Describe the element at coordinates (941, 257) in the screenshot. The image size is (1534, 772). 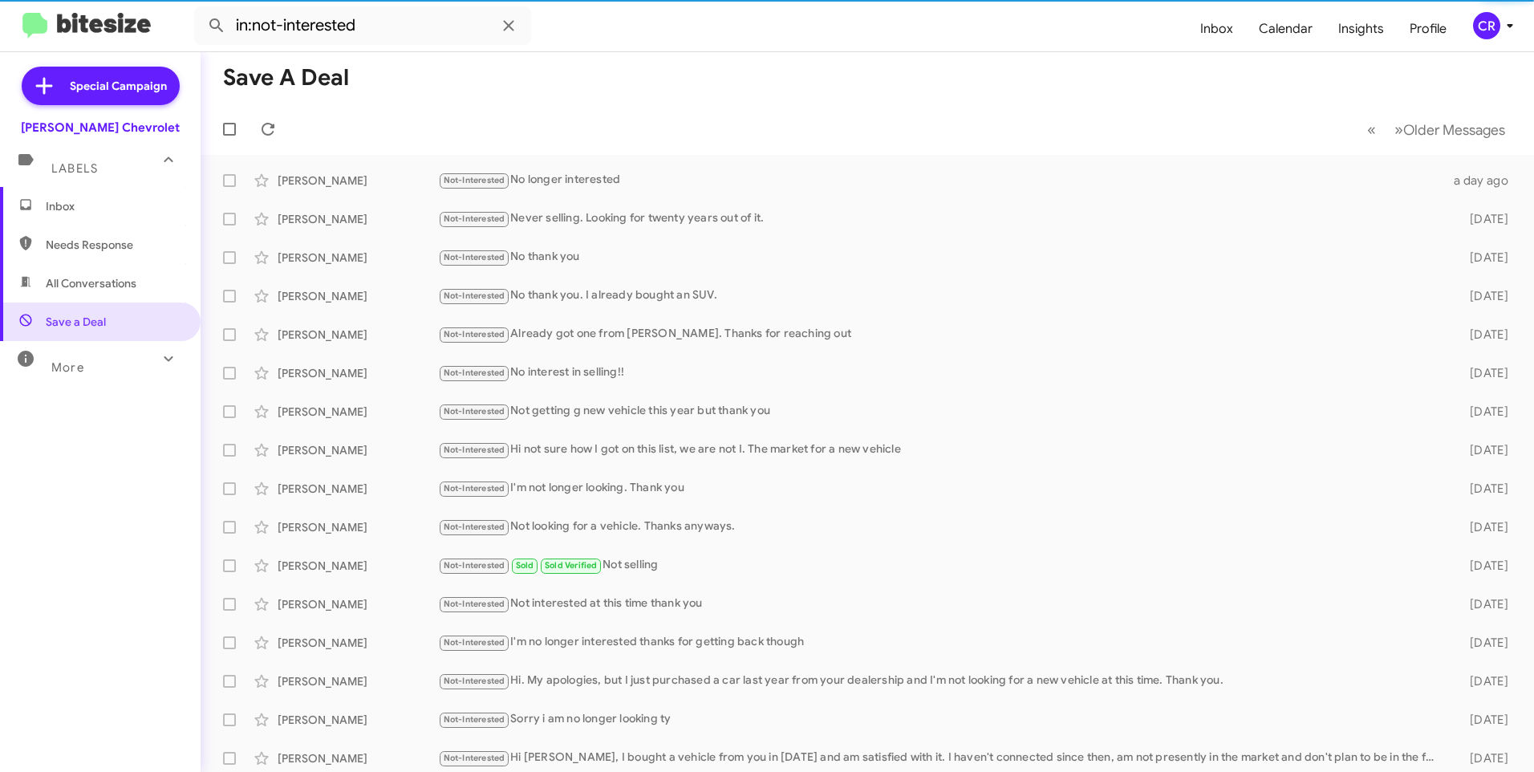
I see `div: No thank you` at that location.